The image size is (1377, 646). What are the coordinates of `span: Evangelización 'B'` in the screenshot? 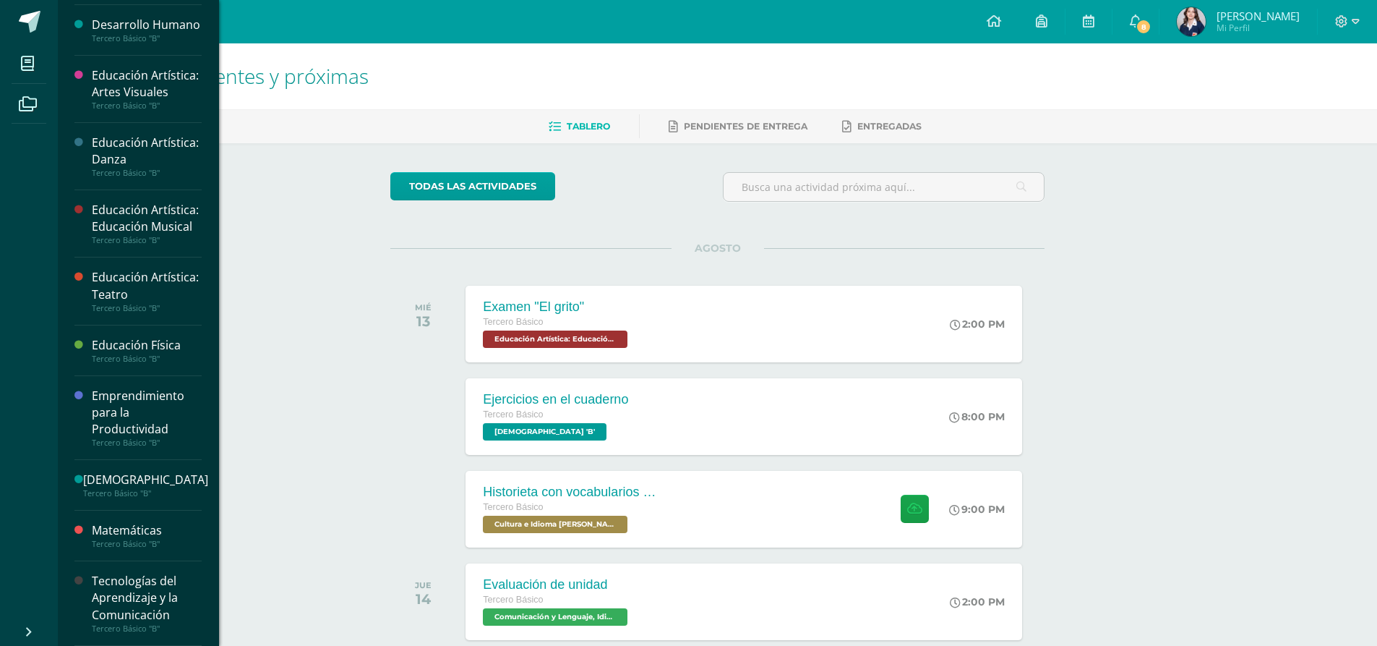 It's located at (544, 432).